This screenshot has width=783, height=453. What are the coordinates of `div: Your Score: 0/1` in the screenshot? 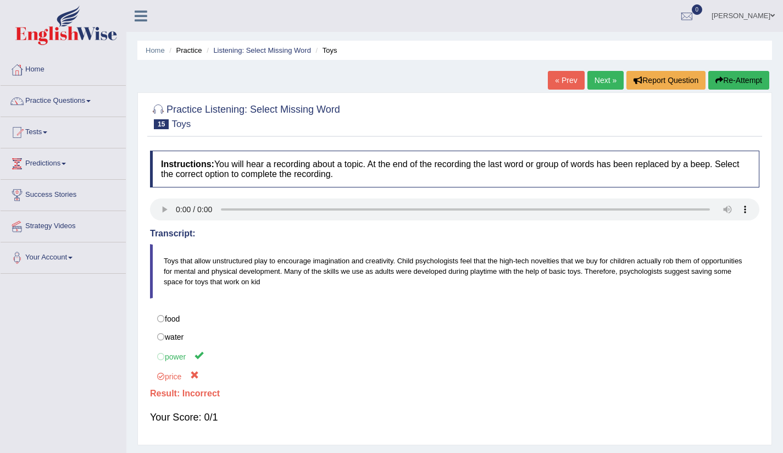 It's located at (455, 417).